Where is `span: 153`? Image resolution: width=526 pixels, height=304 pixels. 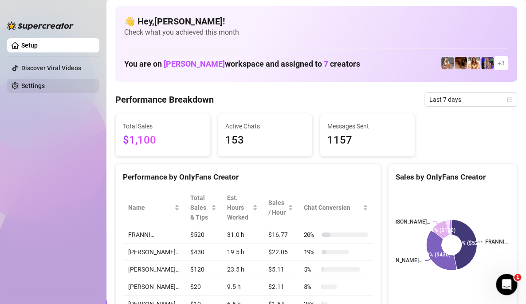
span: 153 is located at coordinates (265, 140).